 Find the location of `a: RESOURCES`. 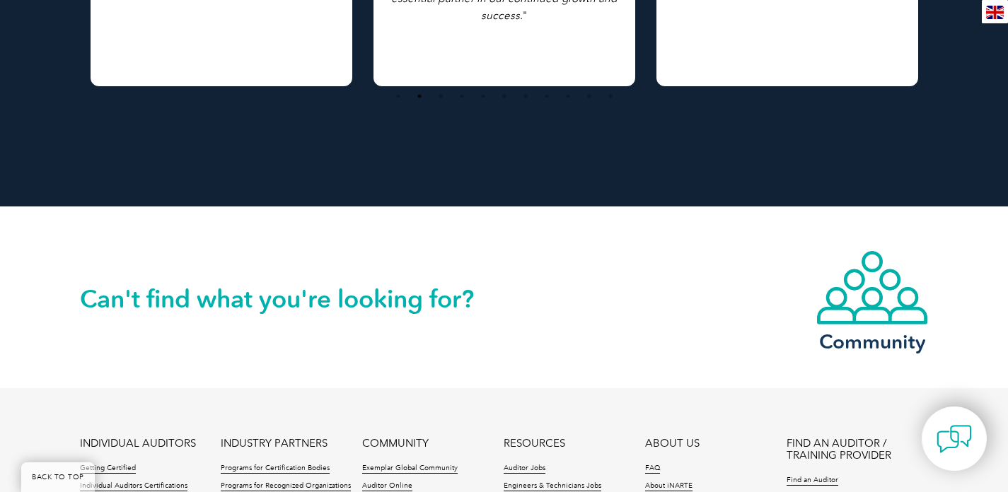

a: RESOURCES is located at coordinates (534, 444).